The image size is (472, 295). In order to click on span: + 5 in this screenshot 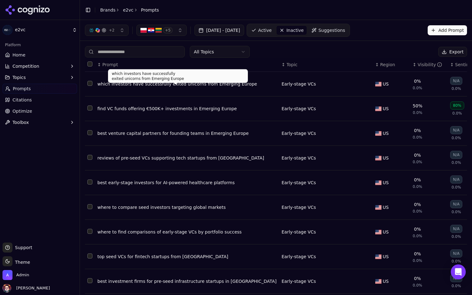, I will do `click(168, 30)`.